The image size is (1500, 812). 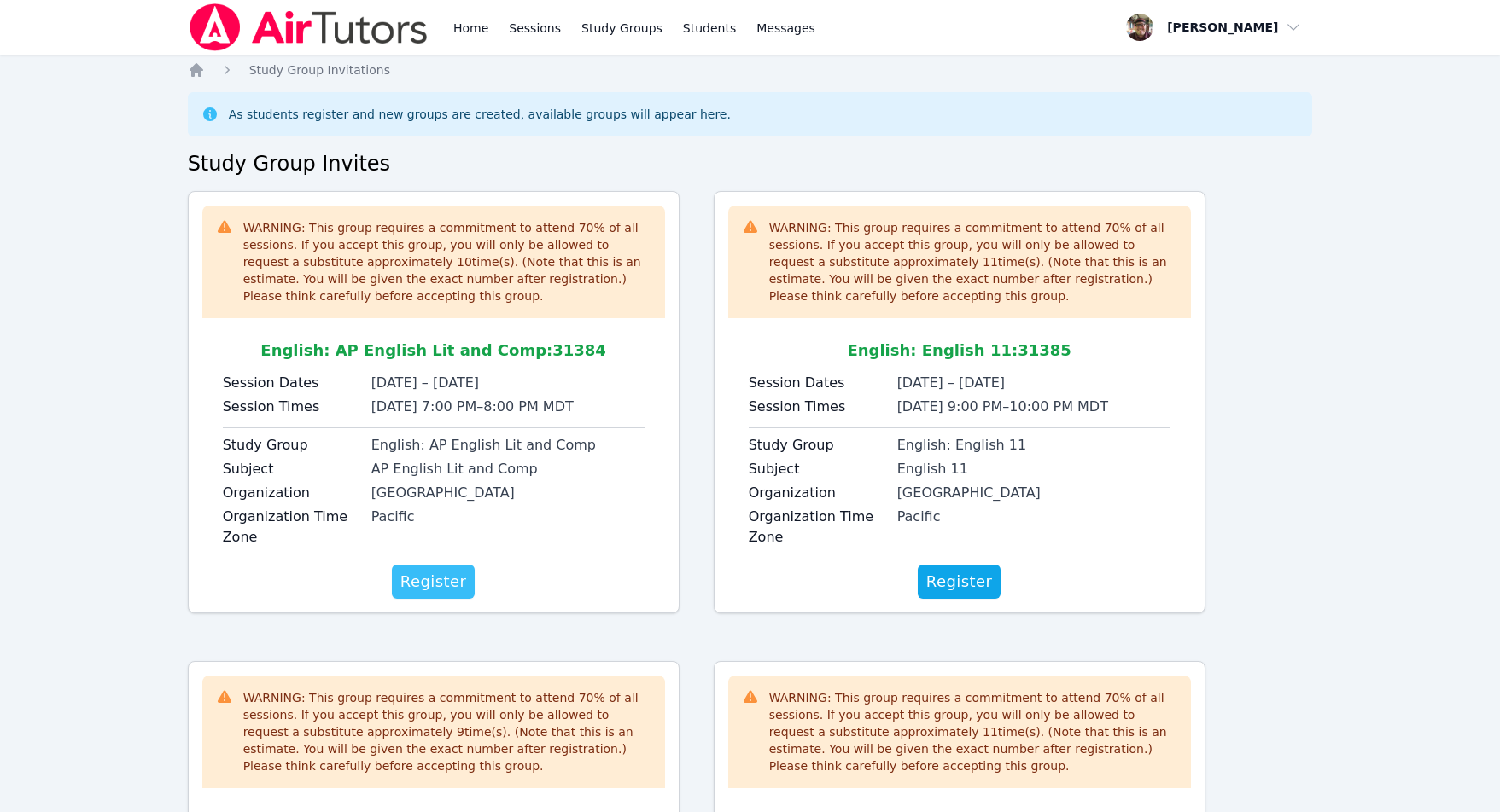 I want to click on nav: Breadcrumb, so click(x=750, y=70).